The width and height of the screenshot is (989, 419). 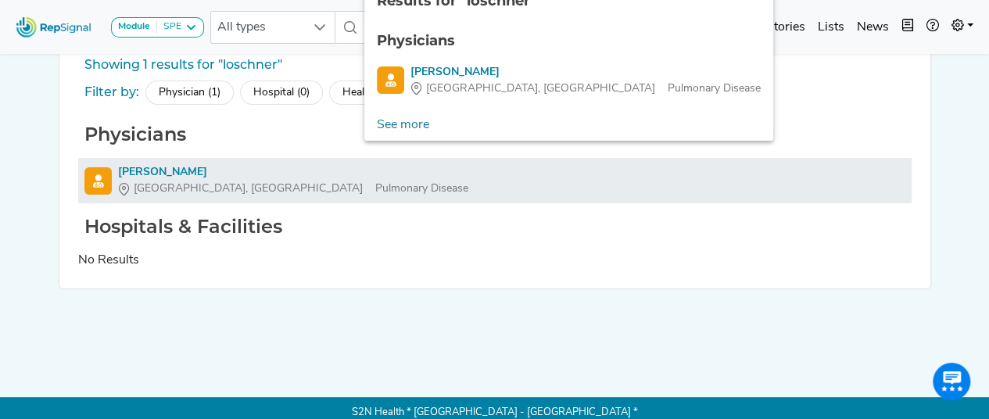 What do you see at coordinates (281, 92) in the screenshot?
I see `div: Hospital (0)` at bounding box center [281, 92].